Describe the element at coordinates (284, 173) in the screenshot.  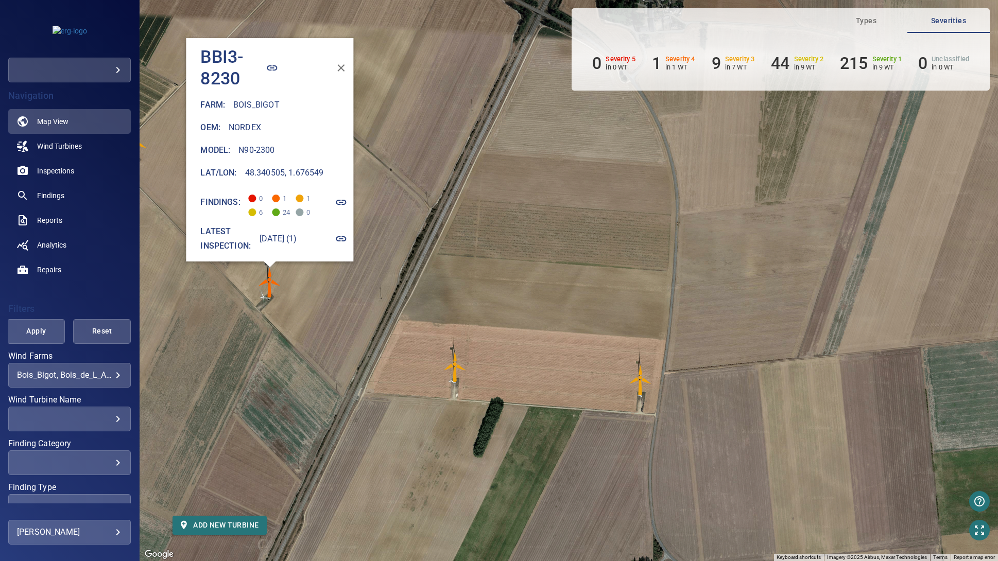
I see `h6: 48.340505, 1.676549` at that location.